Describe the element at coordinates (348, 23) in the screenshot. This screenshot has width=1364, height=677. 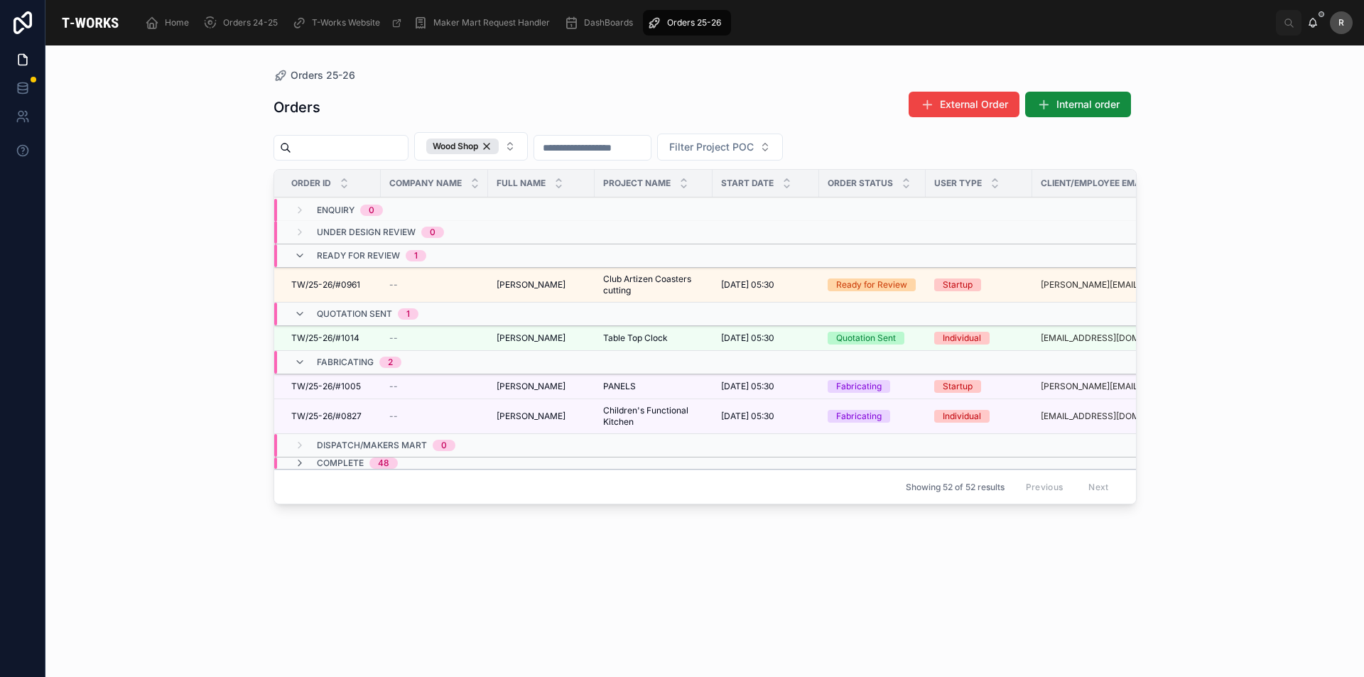
I see `a: T-Works Website` at that location.